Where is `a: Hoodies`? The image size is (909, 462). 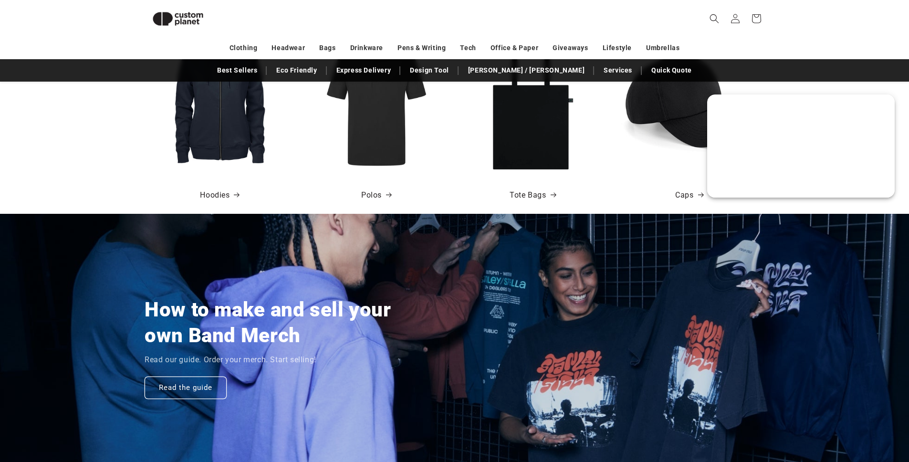
a: Hoodies is located at coordinates (220, 195).